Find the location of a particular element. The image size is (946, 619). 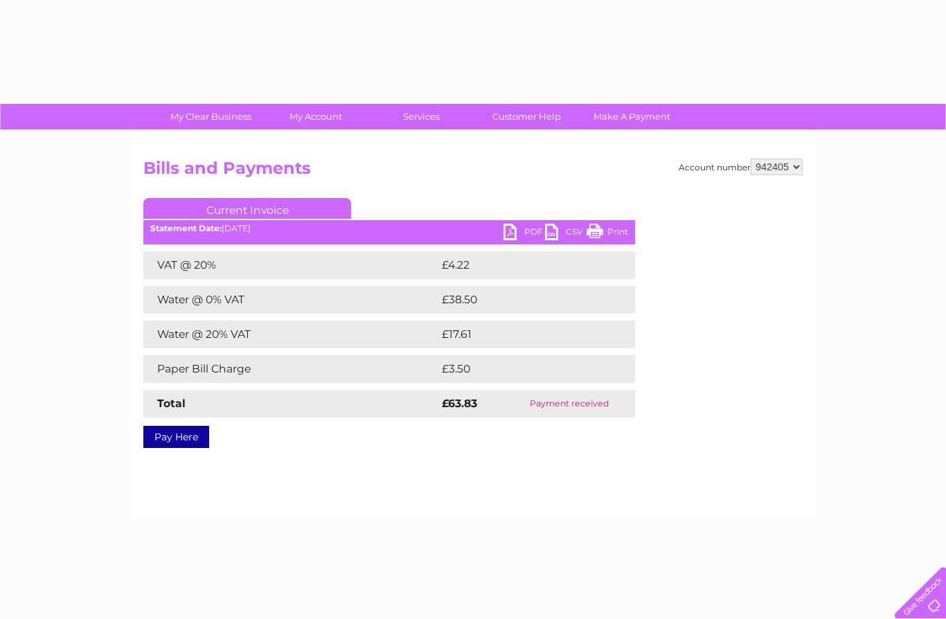

a: My Clear Business is located at coordinates (210, 116).